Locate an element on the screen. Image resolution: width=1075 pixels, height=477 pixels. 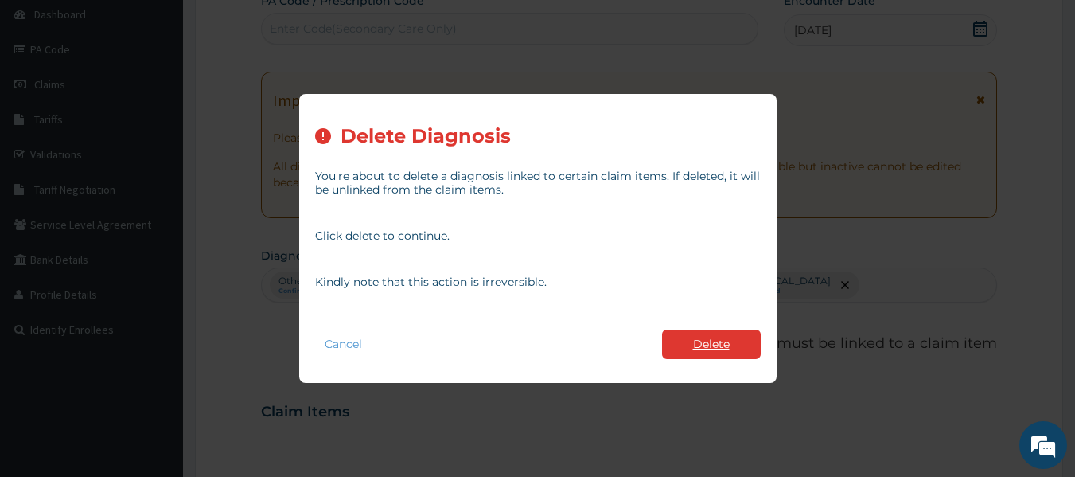
span: We're online! is located at coordinates (156, 220).